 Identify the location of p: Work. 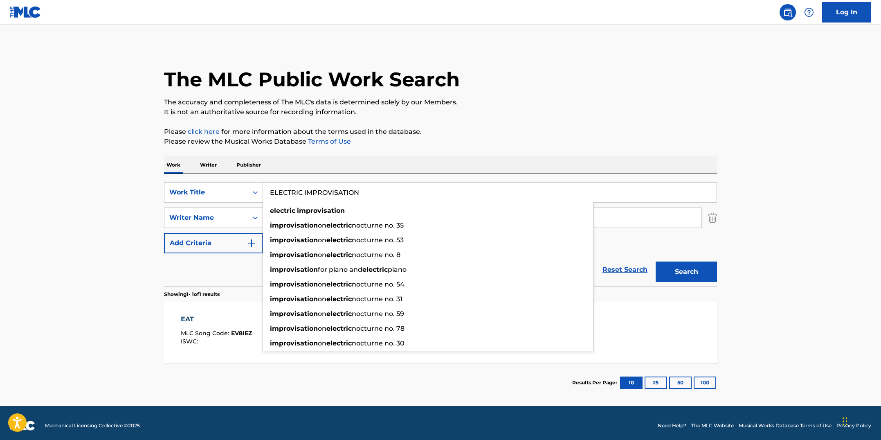
(173, 165).